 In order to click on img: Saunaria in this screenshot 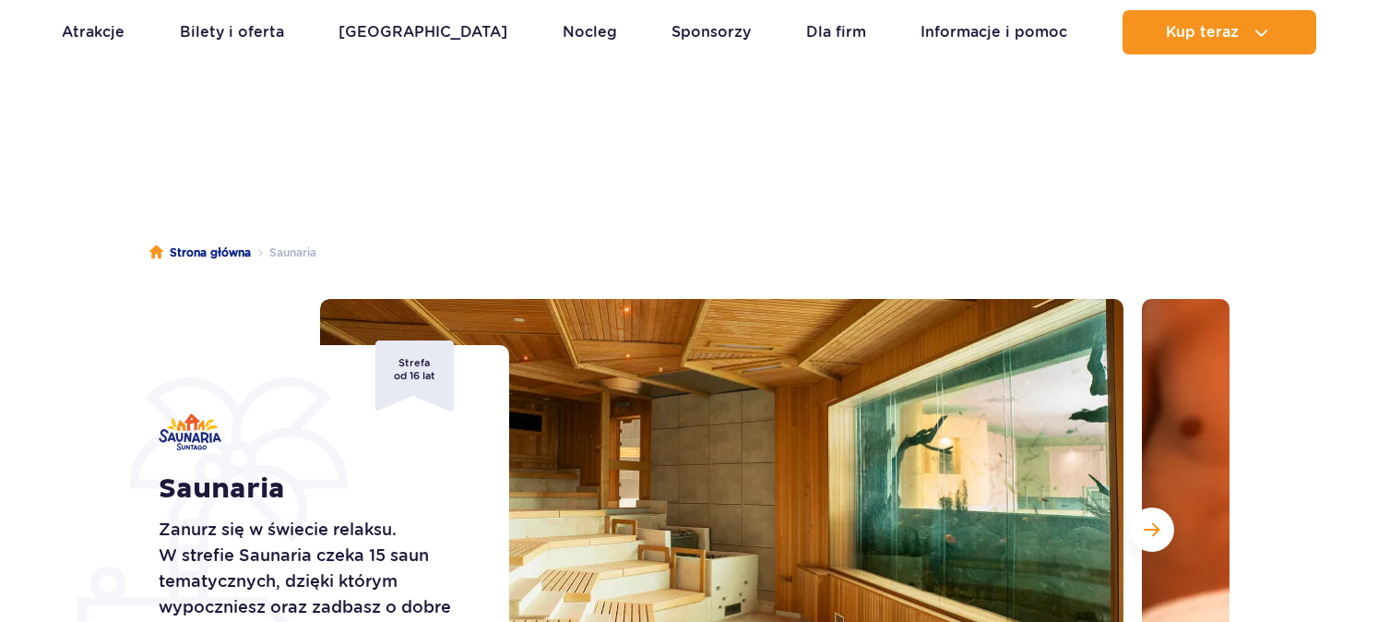, I will do `click(190, 432)`.